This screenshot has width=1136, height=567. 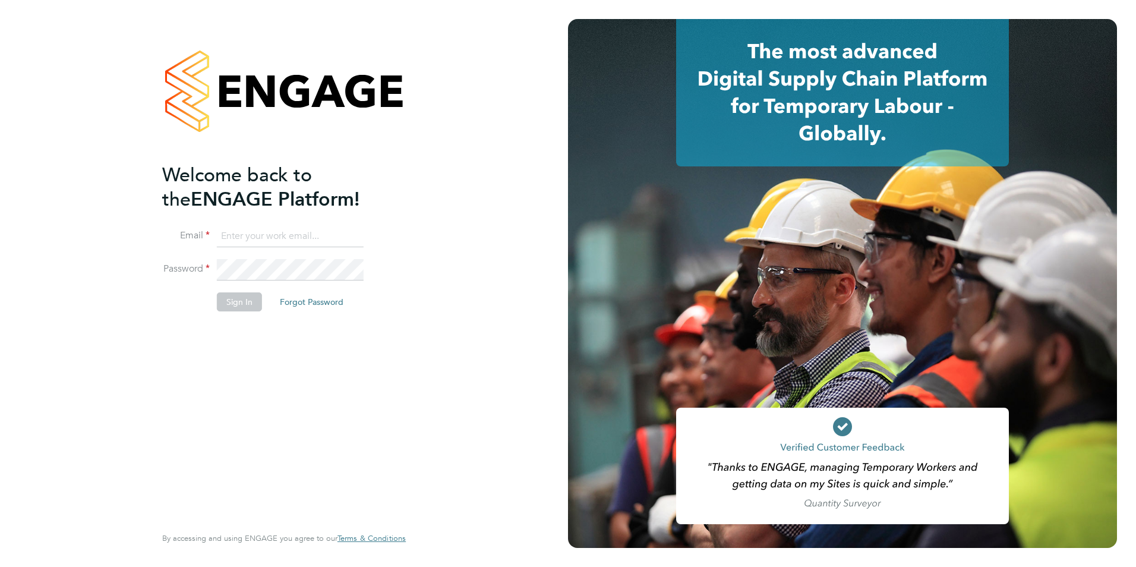 I want to click on span: Welcome back to the, so click(x=237, y=187).